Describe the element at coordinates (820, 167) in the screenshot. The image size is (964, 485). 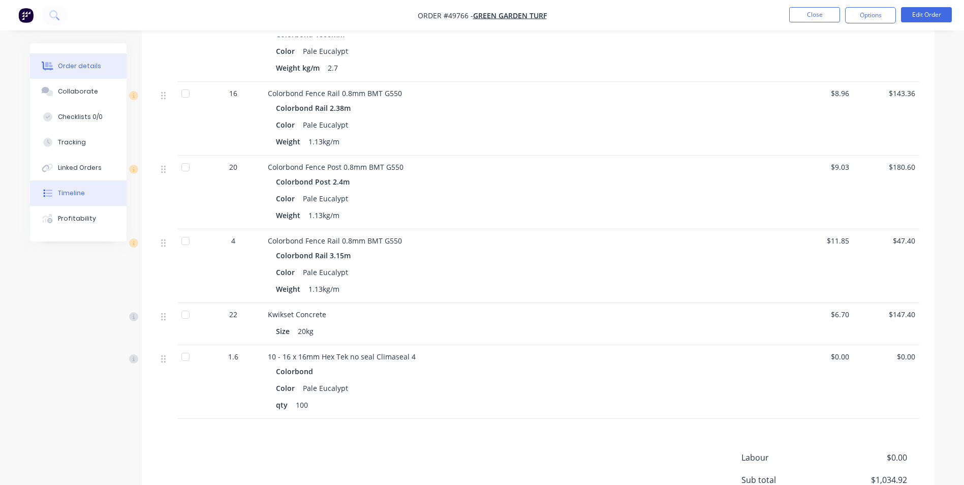
I see `span: $9.03` at that location.